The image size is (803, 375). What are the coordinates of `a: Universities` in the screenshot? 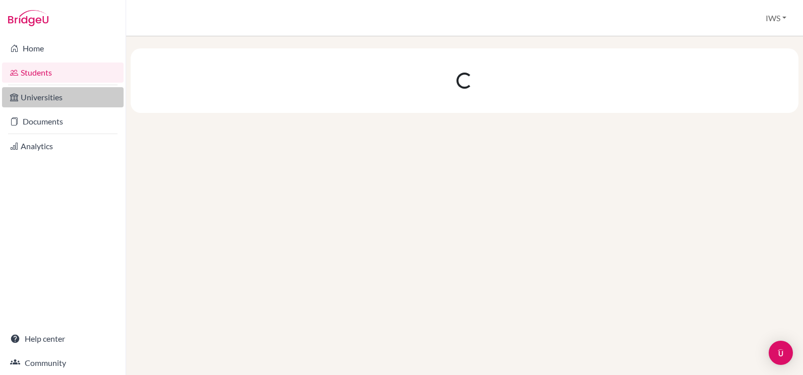 It's located at (63, 97).